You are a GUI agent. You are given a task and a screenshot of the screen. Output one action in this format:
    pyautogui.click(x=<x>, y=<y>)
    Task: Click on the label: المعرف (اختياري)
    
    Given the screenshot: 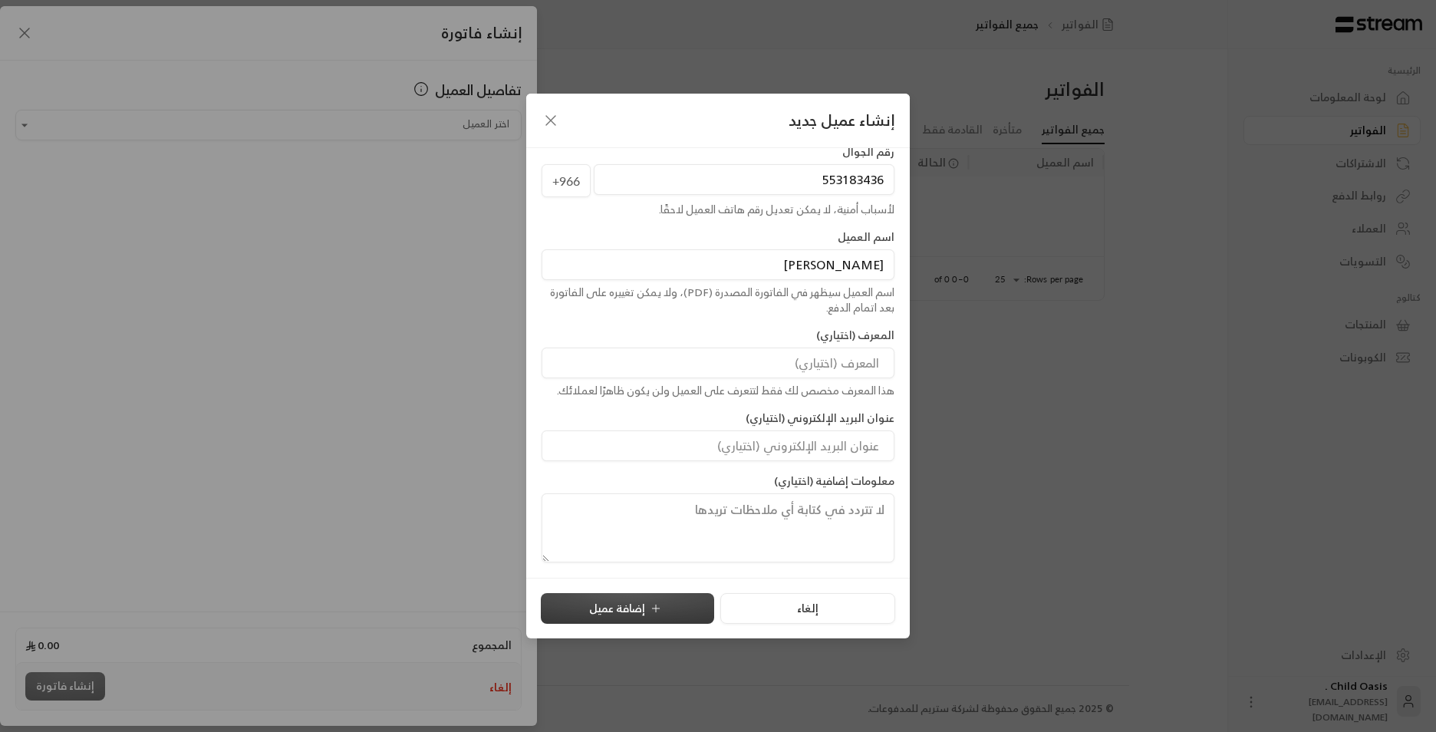 What is the action you would take?
    pyautogui.click(x=855, y=335)
    